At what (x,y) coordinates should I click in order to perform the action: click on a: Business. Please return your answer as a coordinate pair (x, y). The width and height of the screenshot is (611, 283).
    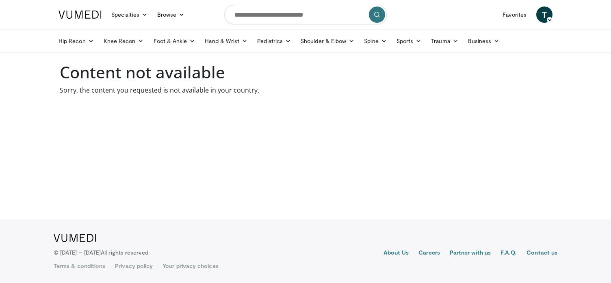
    Looking at the image, I should click on (484, 41).